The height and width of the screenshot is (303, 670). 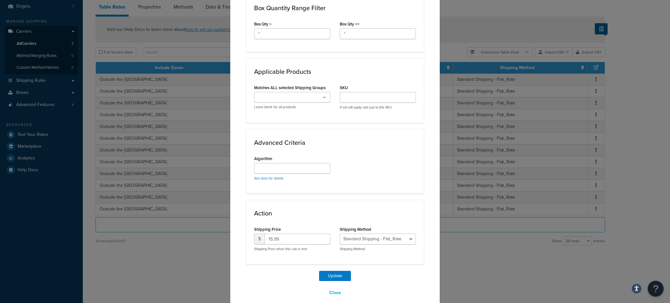 What do you see at coordinates (355, 229) in the screenshot?
I see `label: Shipping Method` at bounding box center [355, 229].